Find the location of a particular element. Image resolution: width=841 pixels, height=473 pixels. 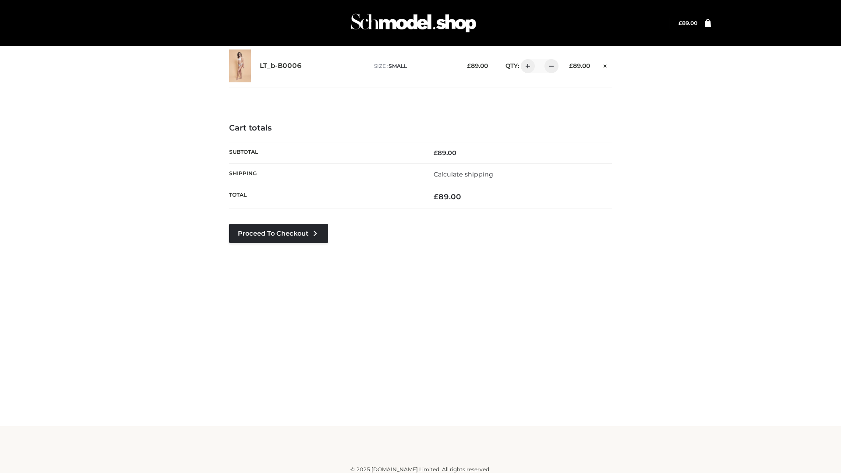

p: size : is located at coordinates (414, 66).